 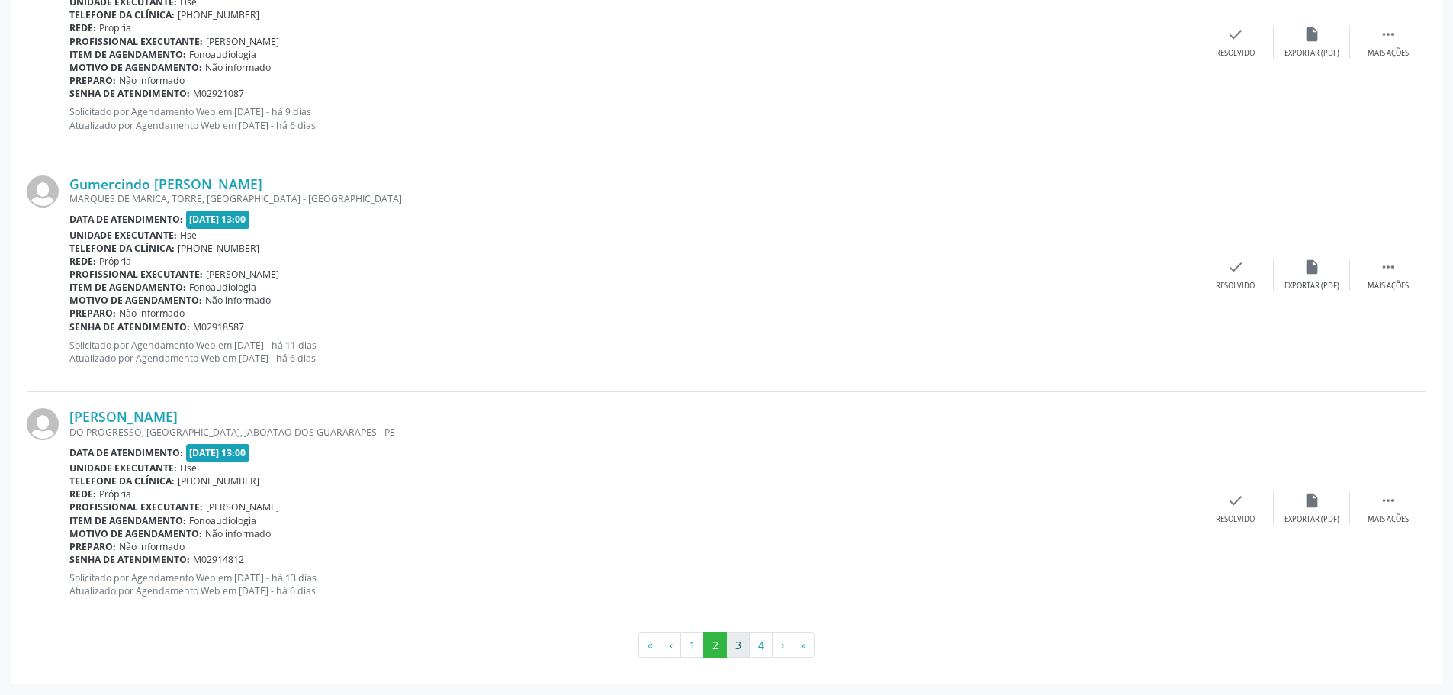 What do you see at coordinates (218, 326) in the screenshot?
I see `span: M02918587` at bounding box center [218, 326].